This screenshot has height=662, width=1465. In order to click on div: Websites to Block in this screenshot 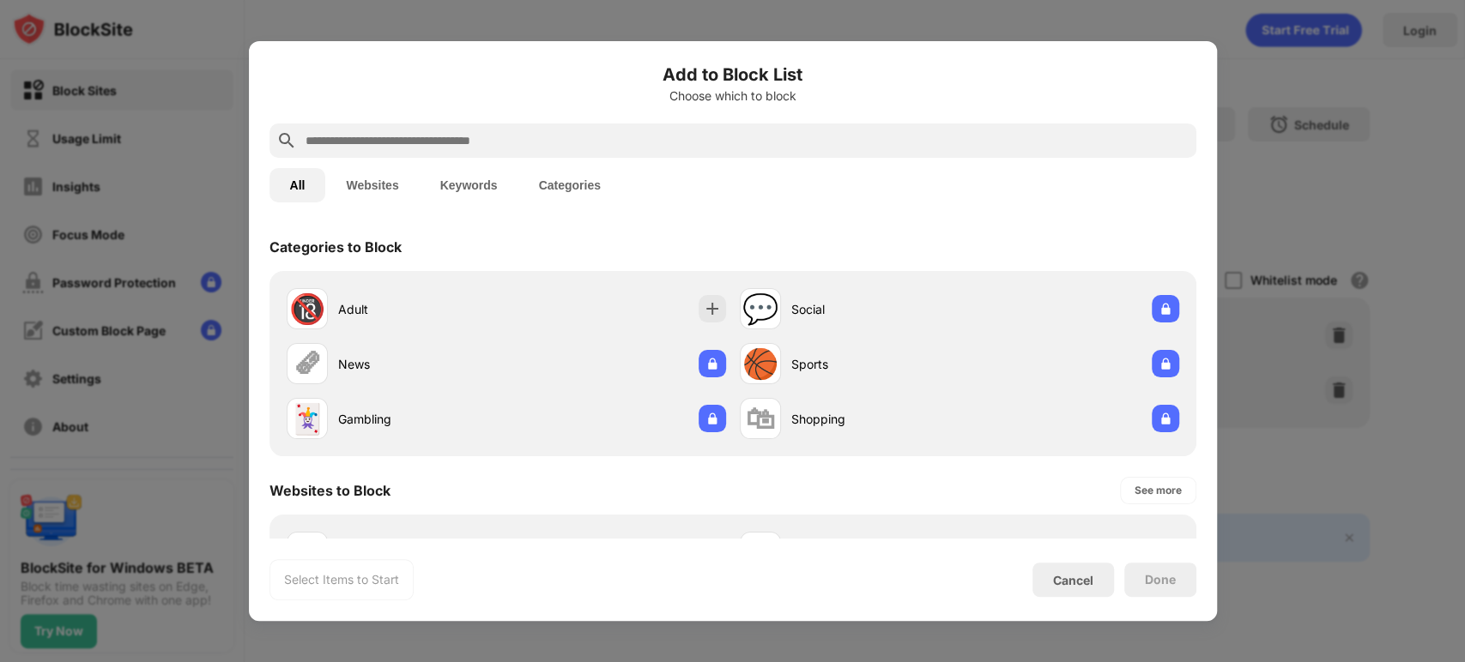, I will do `click(330, 491)`.